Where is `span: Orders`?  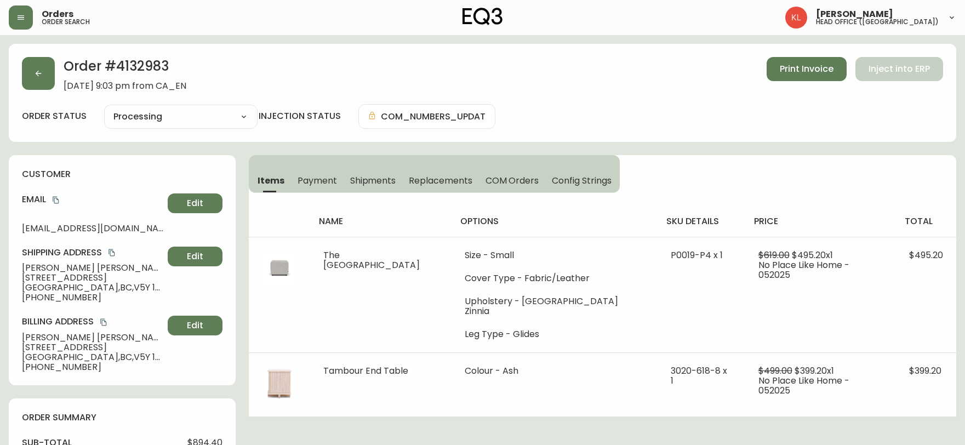
span: Orders is located at coordinates (58, 14).